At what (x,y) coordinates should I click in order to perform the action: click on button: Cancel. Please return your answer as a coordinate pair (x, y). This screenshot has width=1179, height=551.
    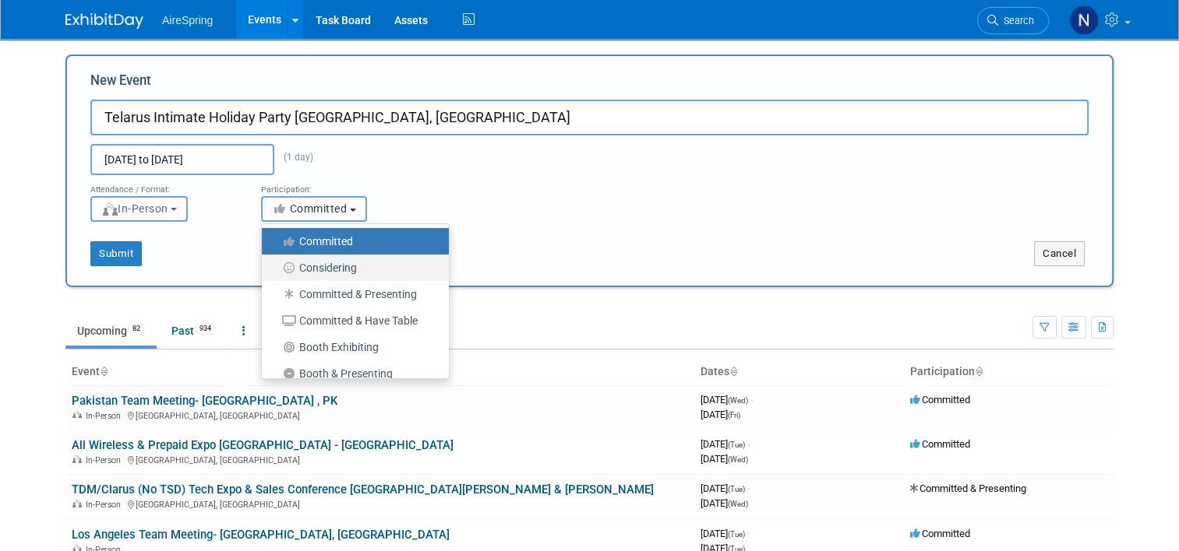
    Looking at the image, I should click on (1059, 254).